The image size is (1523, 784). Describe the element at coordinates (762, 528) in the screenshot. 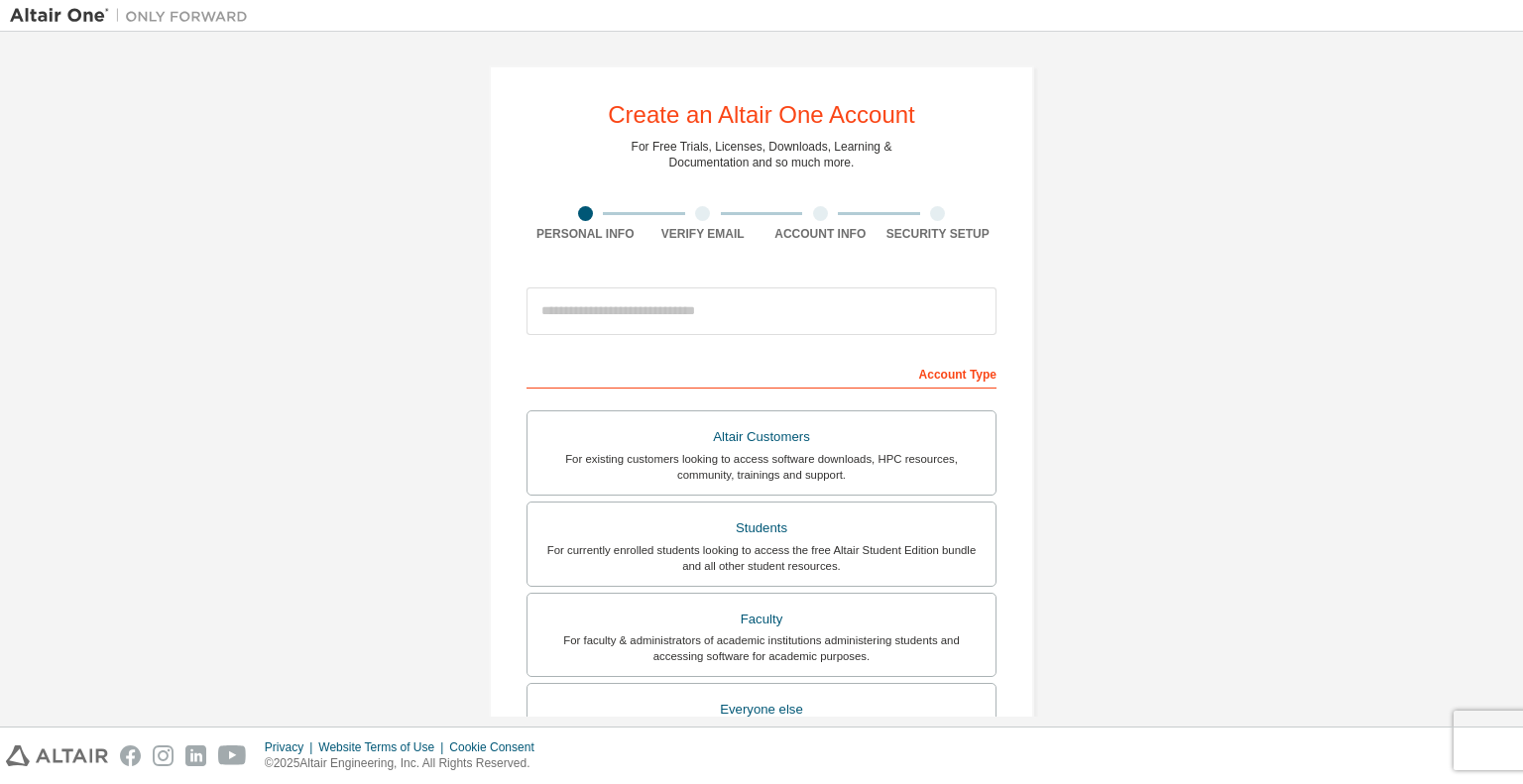

I see `div: Students` at that location.